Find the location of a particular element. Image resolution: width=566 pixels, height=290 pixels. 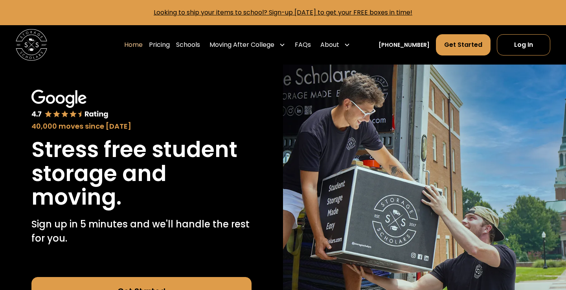

a: Schools is located at coordinates (188, 45).